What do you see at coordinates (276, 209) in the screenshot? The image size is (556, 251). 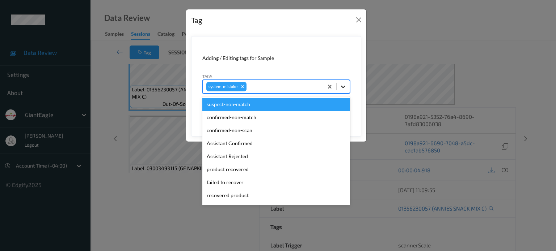 I see `div: delayed scan` at bounding box center [276, 209].